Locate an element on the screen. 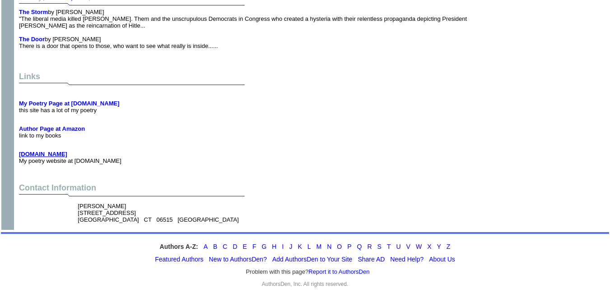 The height and width of the screenshot is (290, 610). a: E is located at coordinates (245, 246).